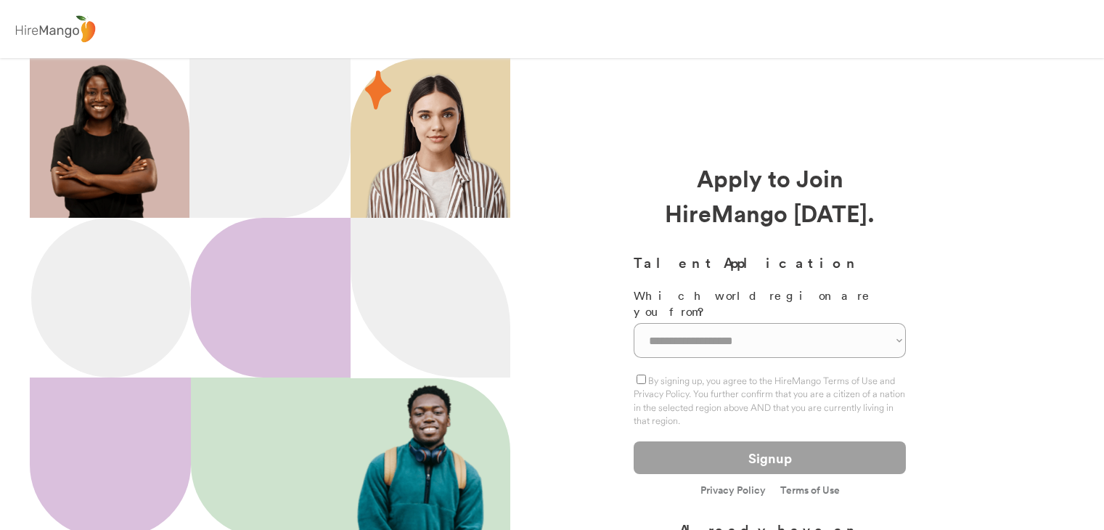 The height and width of the screenshot is (530, 1104). I want to click on button: Signup, so click(769, 457).